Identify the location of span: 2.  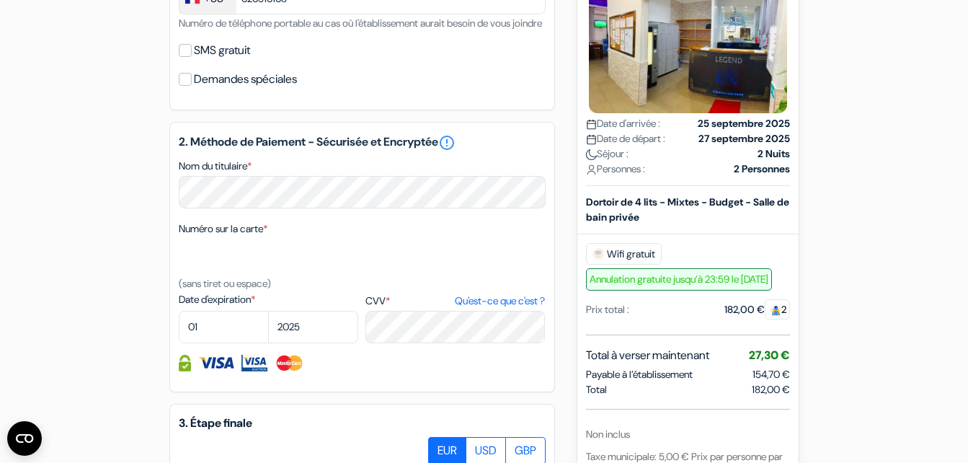
(777, 309).